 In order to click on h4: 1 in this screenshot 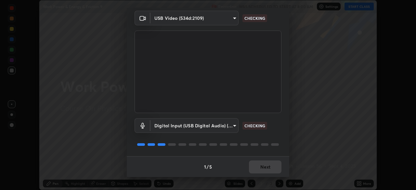, I will do `click(205, 167)`.